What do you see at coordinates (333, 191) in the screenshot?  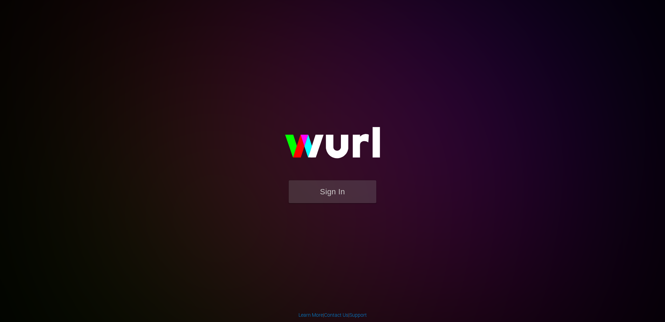 I see `button: Sign In` at bounding box center [333, 191].